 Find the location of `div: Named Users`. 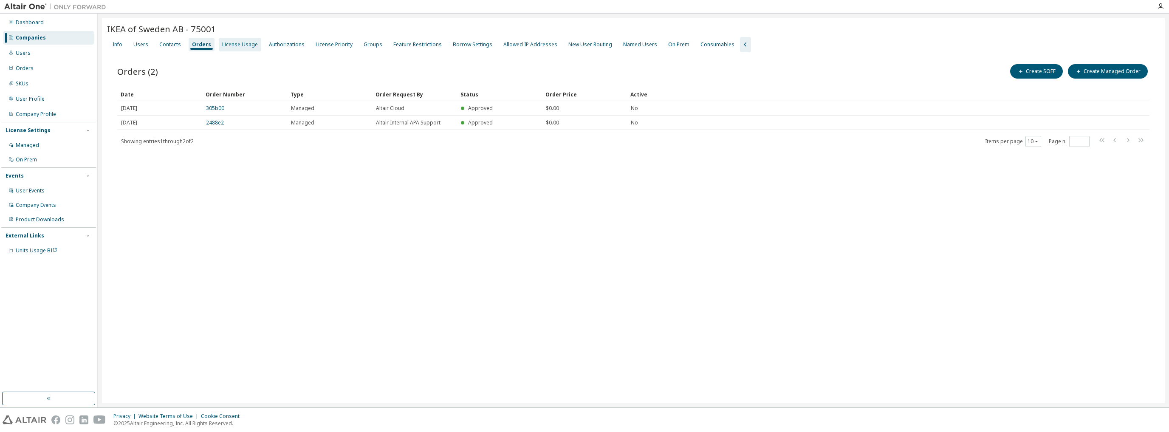

div: Named Users is located at coordinates (640, 45).